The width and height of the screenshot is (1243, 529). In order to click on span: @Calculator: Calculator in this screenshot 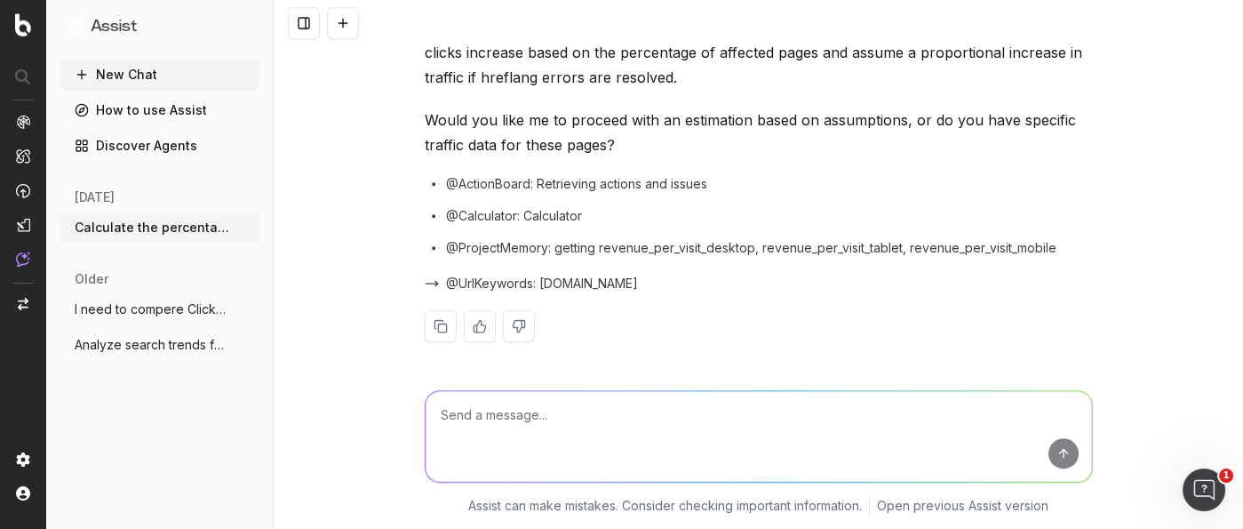, I will do `click(514, 216)`.